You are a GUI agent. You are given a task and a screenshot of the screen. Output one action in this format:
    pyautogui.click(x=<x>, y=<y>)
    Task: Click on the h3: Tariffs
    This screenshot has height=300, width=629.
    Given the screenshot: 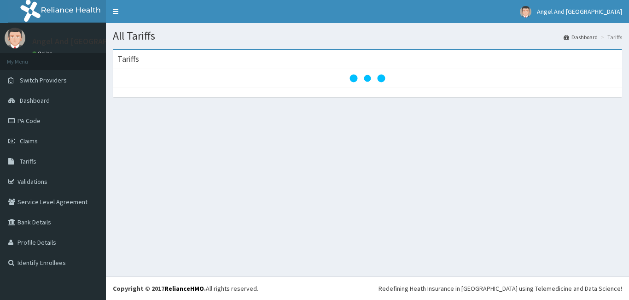 What is the action you would take?
    pyautogui.click(x=128, y=59)
    